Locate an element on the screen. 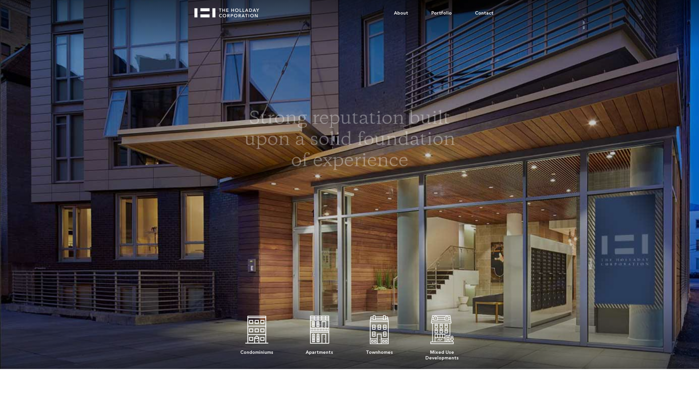 The width and height of the screenshot is (699, 410). a: About is located at coordinates (401, 13).